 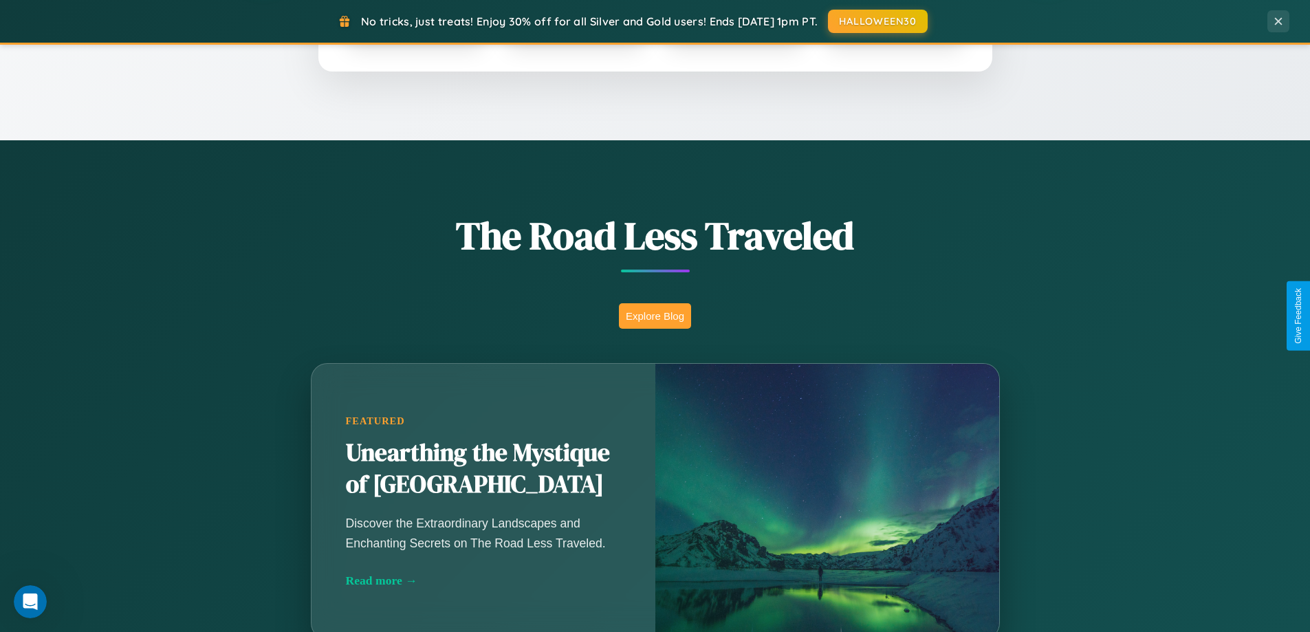 I want to click on p: Discover the Extraordinary Landscapes and Enchanting Secrets on The Road Less Traveled., so click(x=483, y=533).